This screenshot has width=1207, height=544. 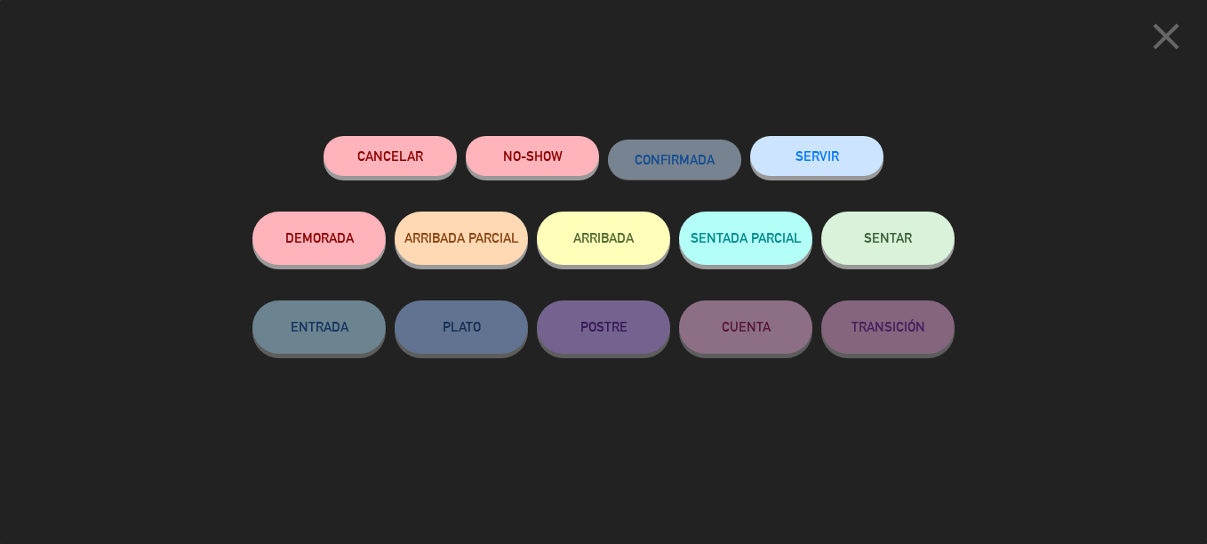 I want to click on button: CONFIRMADA, so click(x=675, y=159).